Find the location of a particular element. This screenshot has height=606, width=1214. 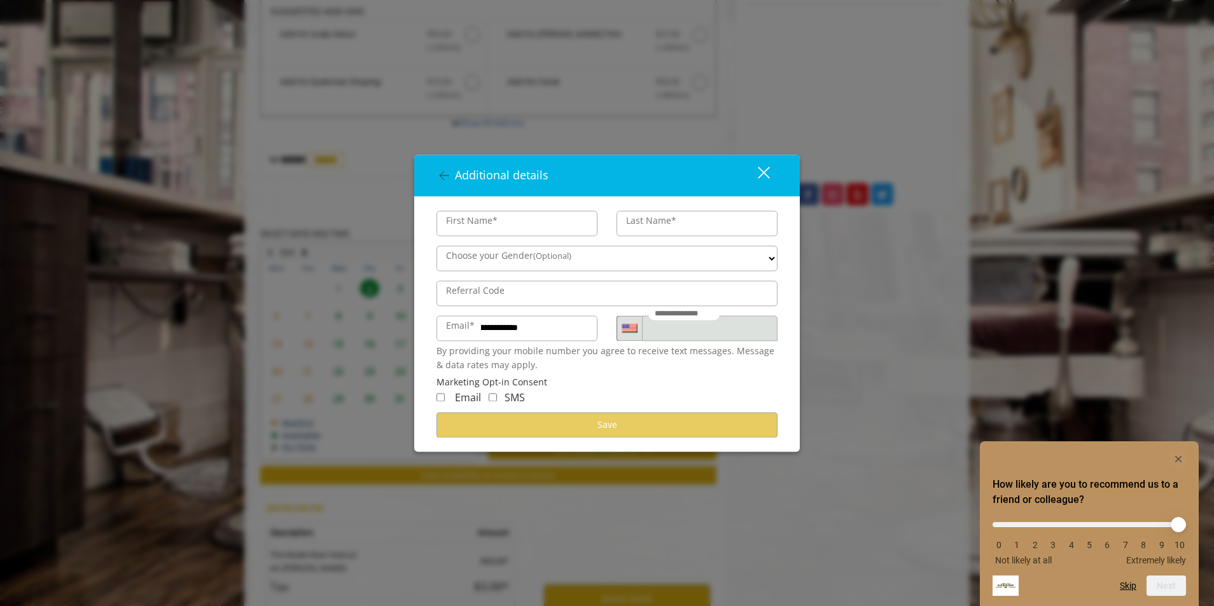

div: close dialog is located at coordinates (756, 176).